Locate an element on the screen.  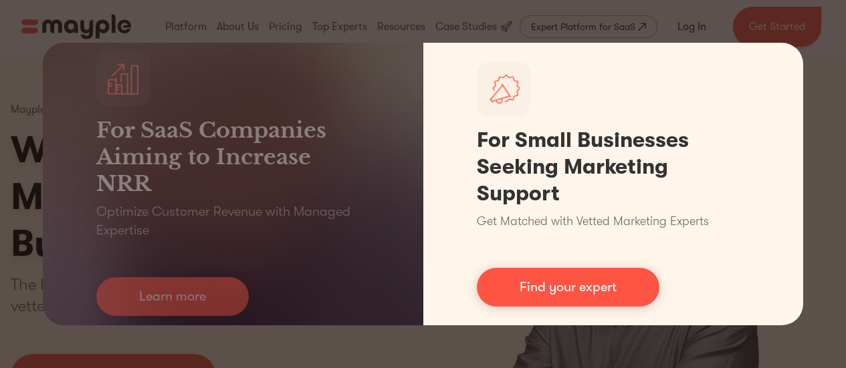
h3: For SaaS Companies Aiming to Increase NRR is located at coordinates (233, 157).